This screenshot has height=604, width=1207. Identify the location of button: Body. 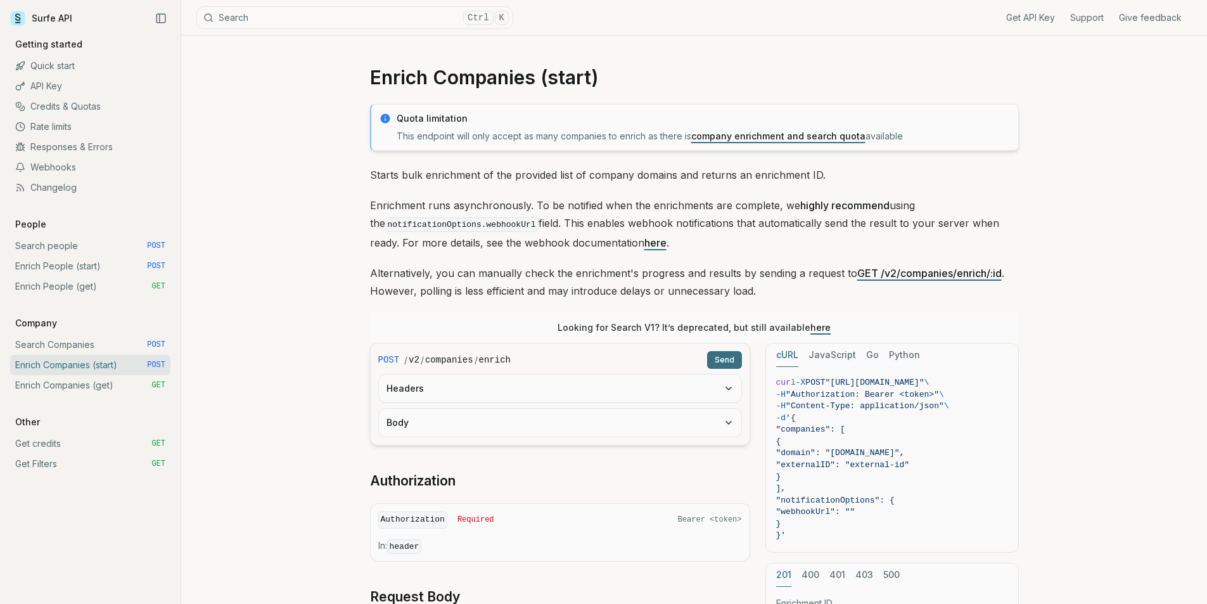
(560, 422).